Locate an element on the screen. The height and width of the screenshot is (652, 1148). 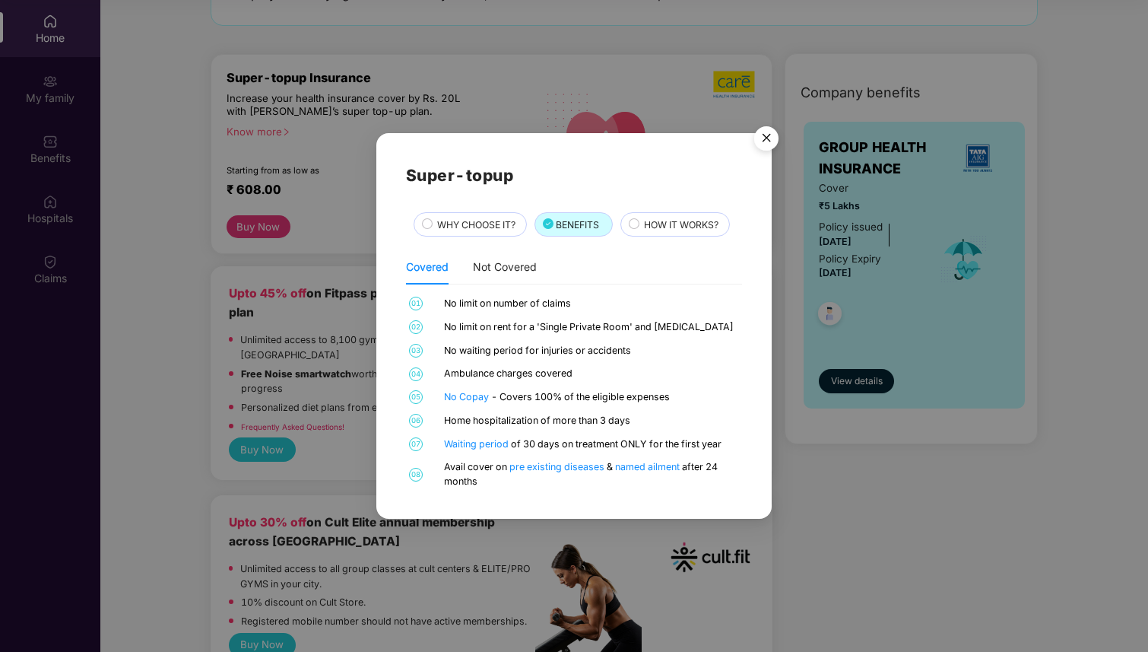
span: 03 is located at coordinates (416, 350).